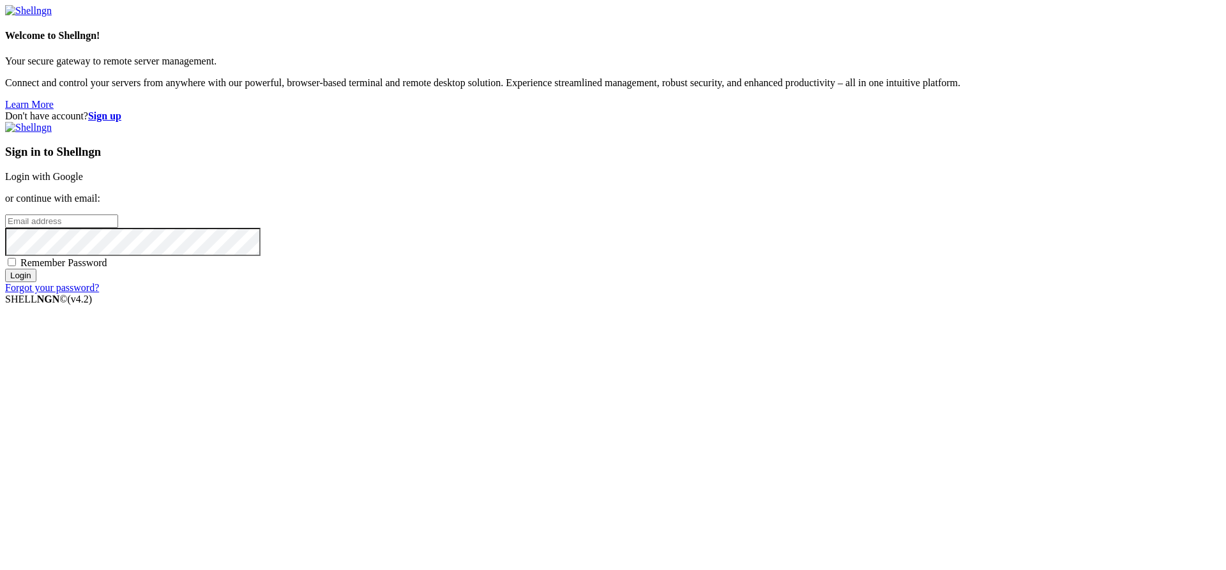  Describe the element at coordinates (20, 275) in the screenshot. I see `input: Login` at that location.